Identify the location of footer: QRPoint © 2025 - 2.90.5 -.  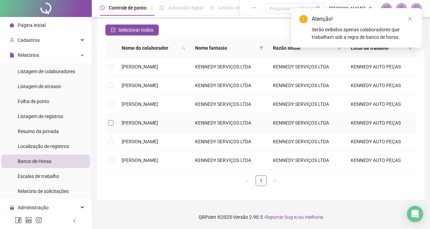
(261, 217).